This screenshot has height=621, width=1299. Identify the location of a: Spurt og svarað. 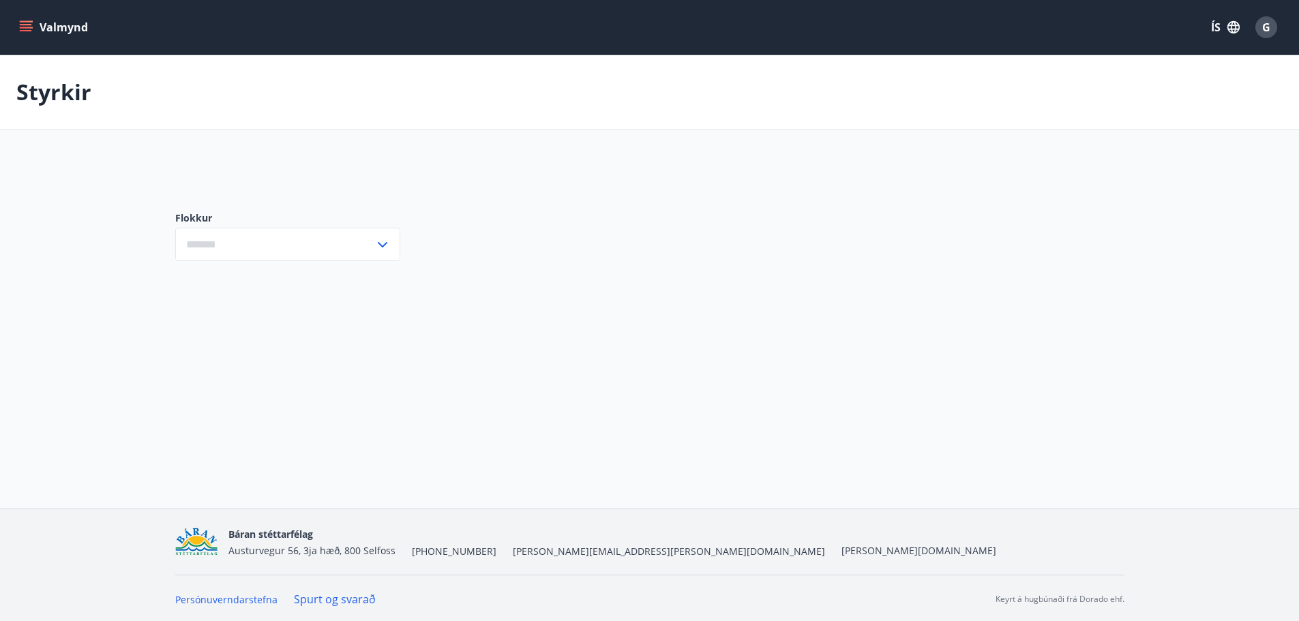
(335, 600).